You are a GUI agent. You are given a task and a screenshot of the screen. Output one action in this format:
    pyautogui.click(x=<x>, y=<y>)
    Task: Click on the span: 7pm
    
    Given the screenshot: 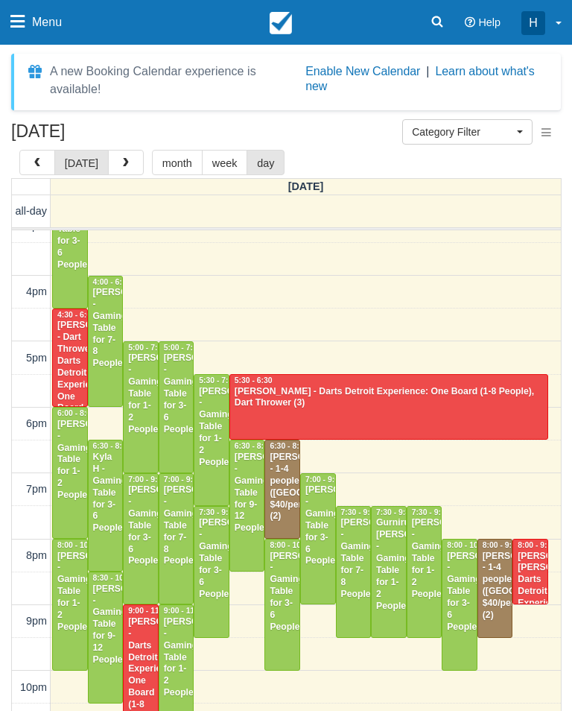 What is the action you would take?
    pyautogui.click(x=36, y=489)
    